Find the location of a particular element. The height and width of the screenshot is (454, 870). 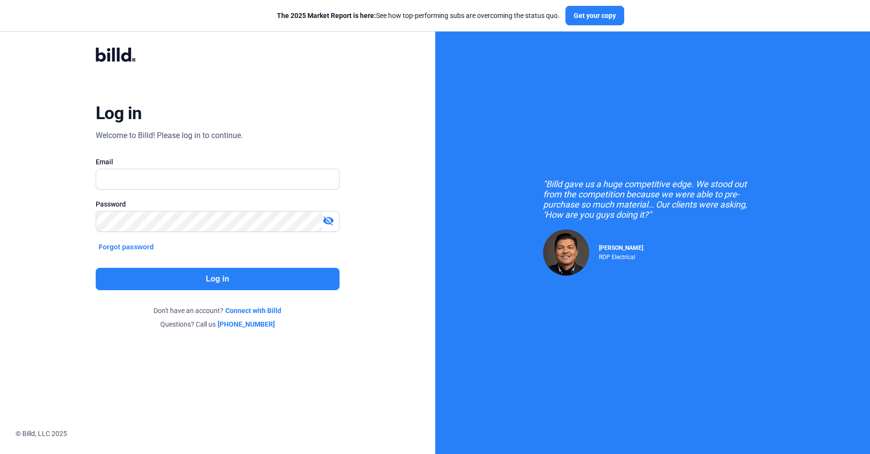

div: Don't have an account? is located at coordinates (218, 310).